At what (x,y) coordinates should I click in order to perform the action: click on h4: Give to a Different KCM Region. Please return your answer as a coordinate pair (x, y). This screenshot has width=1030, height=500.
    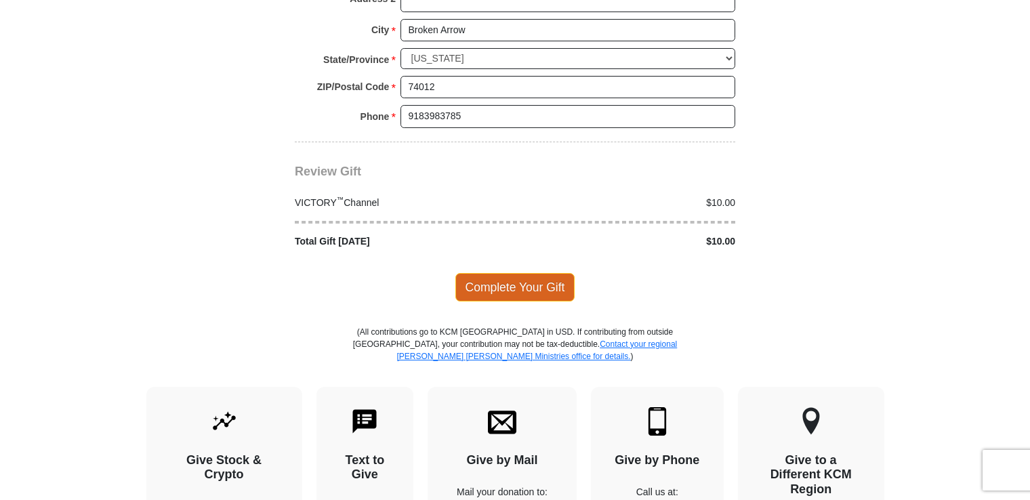
    Looking at the image, I should click on (811, 475).